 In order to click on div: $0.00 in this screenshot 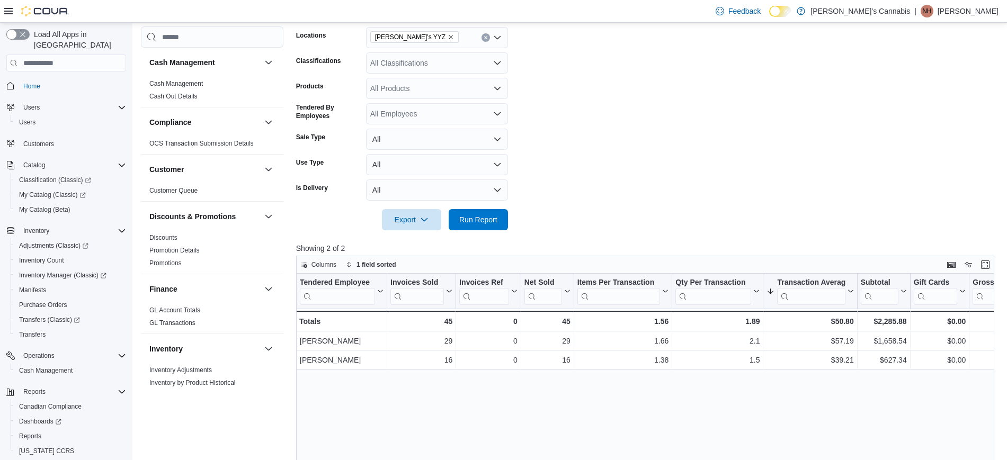, I will do `click(939, 321)`.